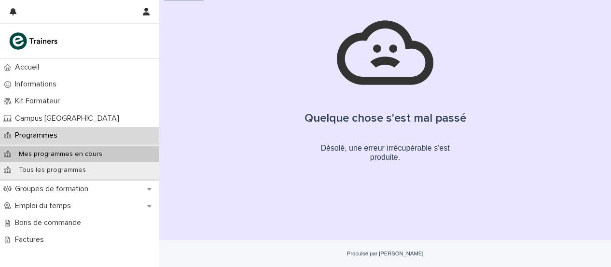 The height and width of the screenshot is (267, 611). Describe the element at coordinates (34, 41) in the screenshot. I see `img: K0CqGN7SDeD6s4JG8KQk` at that location.